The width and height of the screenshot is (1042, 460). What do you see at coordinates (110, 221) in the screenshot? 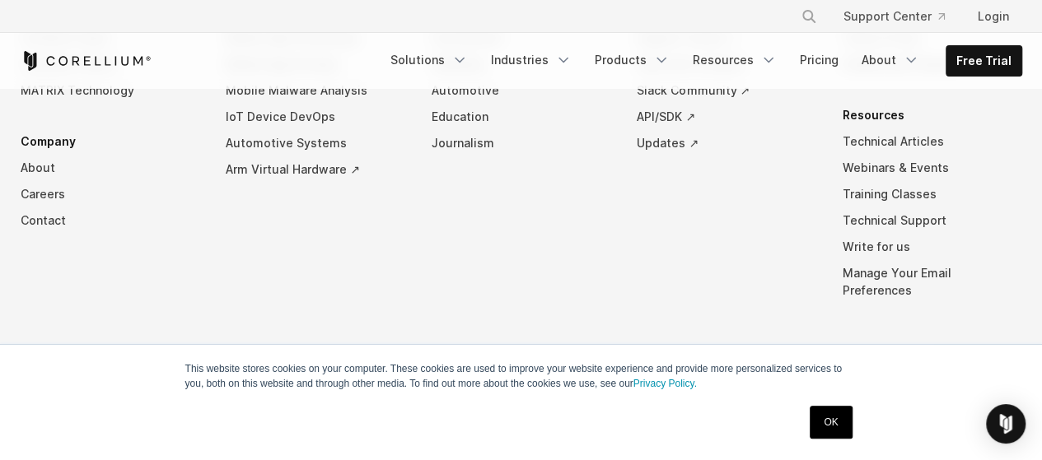
I see `a: Contact` at bounding box center [110, 221].